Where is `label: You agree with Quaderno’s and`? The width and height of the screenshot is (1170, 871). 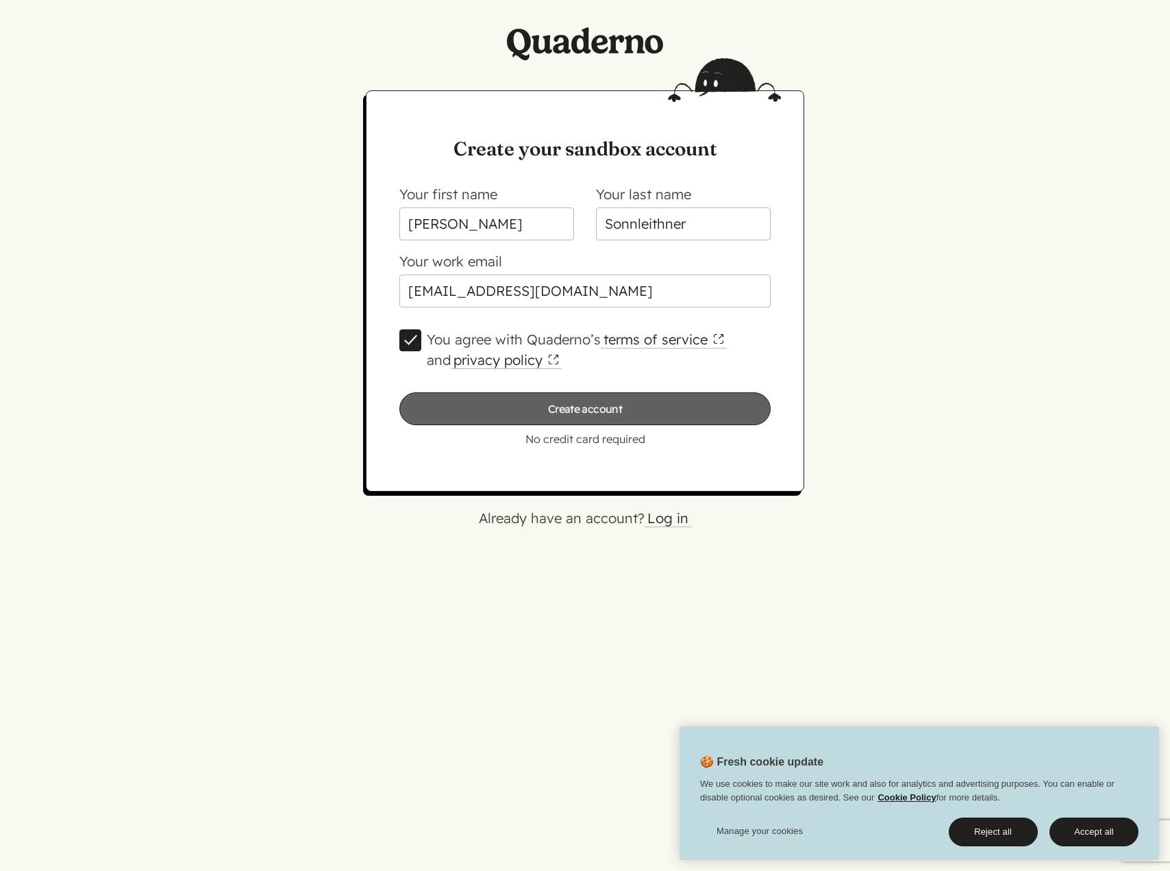 label: You agree with Quaderno’s and is located at coordinates (598, 350).